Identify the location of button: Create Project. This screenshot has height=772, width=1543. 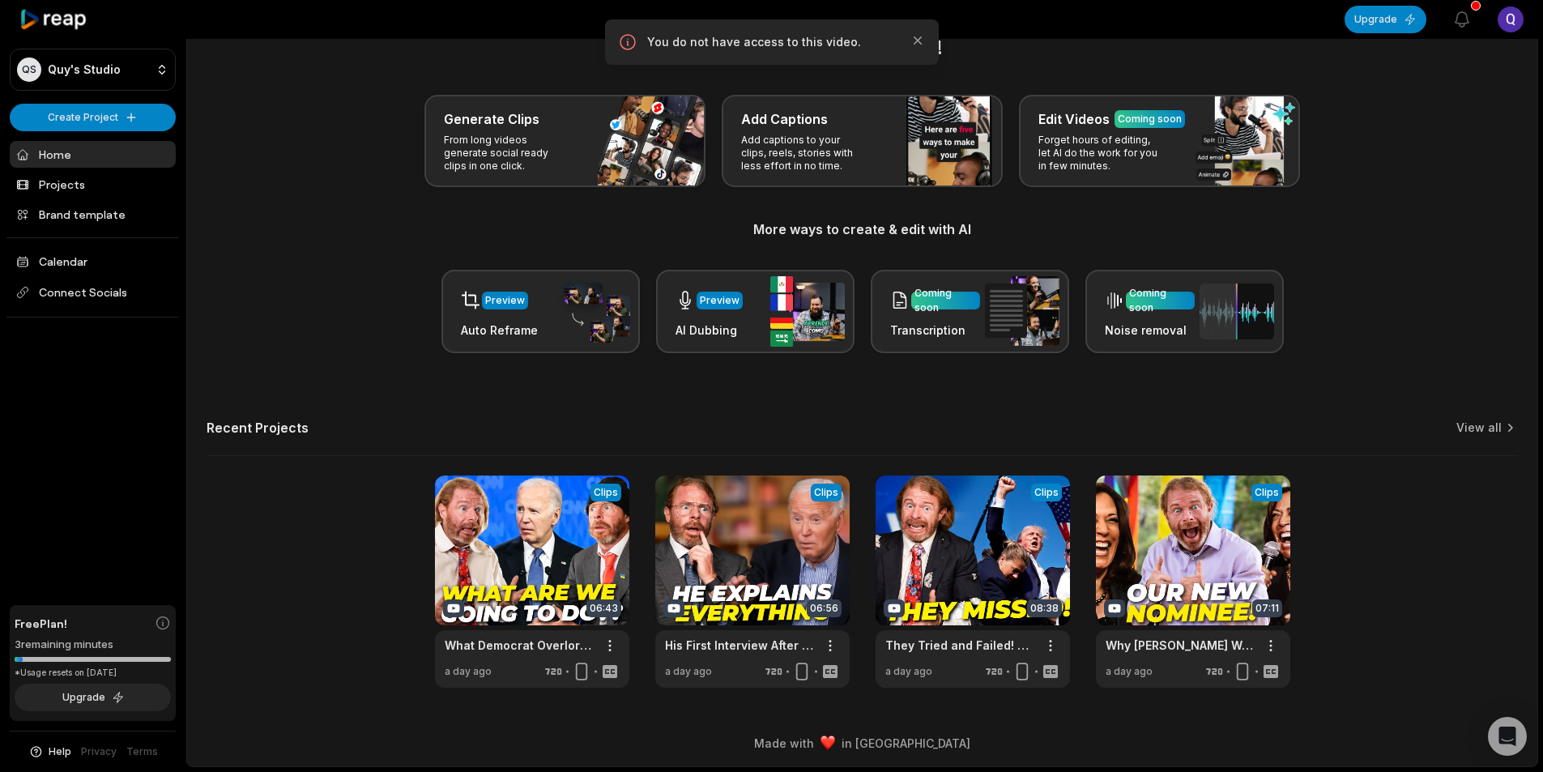
(92, 117).